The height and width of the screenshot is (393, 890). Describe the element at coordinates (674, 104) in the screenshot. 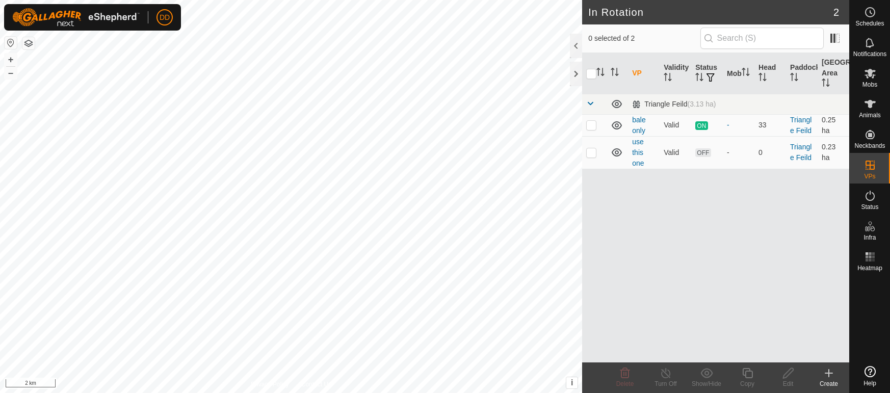

I see `div: Triangle Feild` at that location.